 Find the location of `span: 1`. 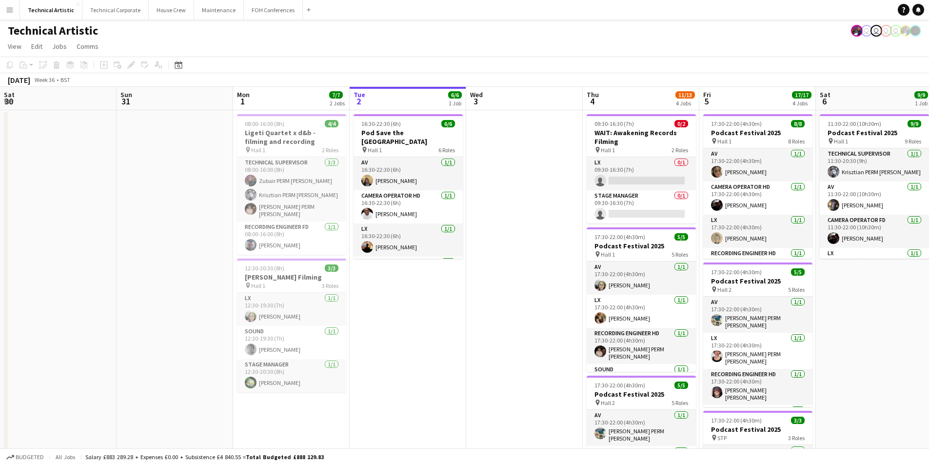

span: 1 is located at coordinates (242, 101).